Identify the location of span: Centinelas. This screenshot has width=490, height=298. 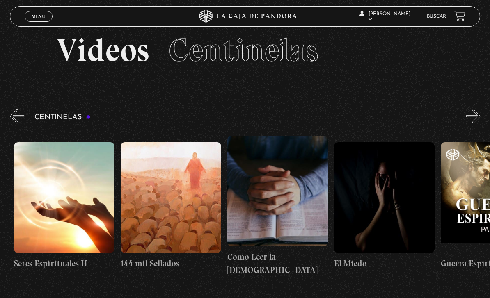
(243, 50).